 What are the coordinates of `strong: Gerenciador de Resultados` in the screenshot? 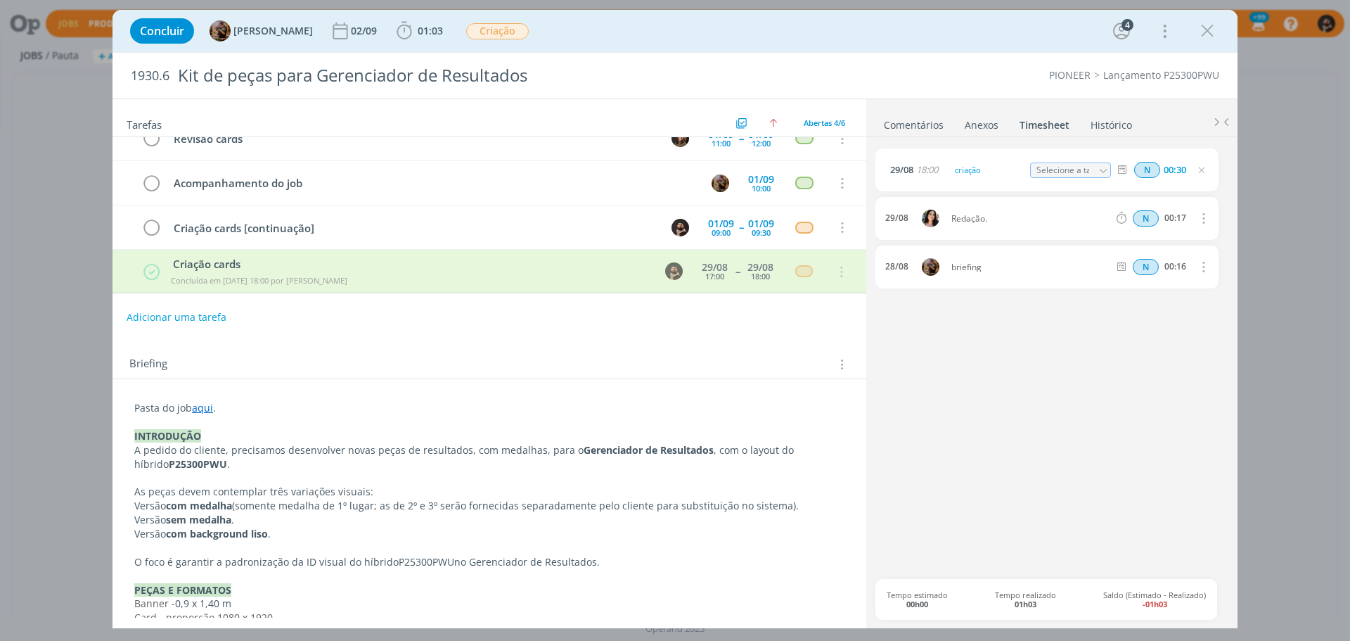 It's located at (648, 449).